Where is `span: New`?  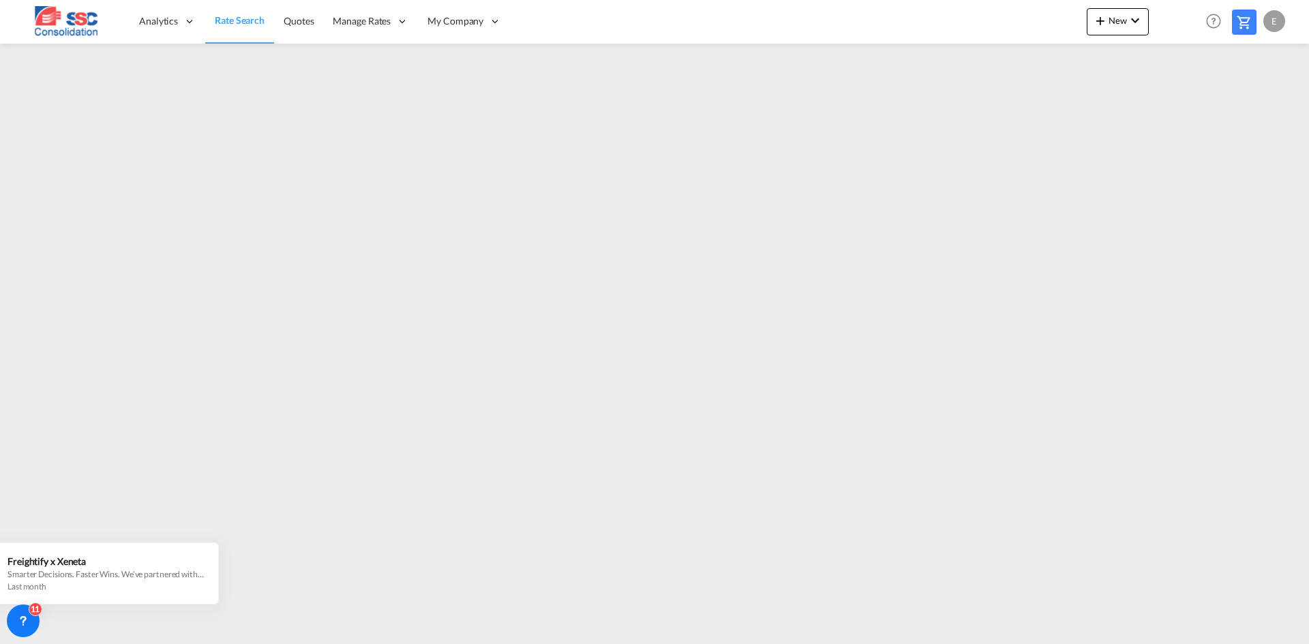
span: New is located at coordinates (1117, 20).